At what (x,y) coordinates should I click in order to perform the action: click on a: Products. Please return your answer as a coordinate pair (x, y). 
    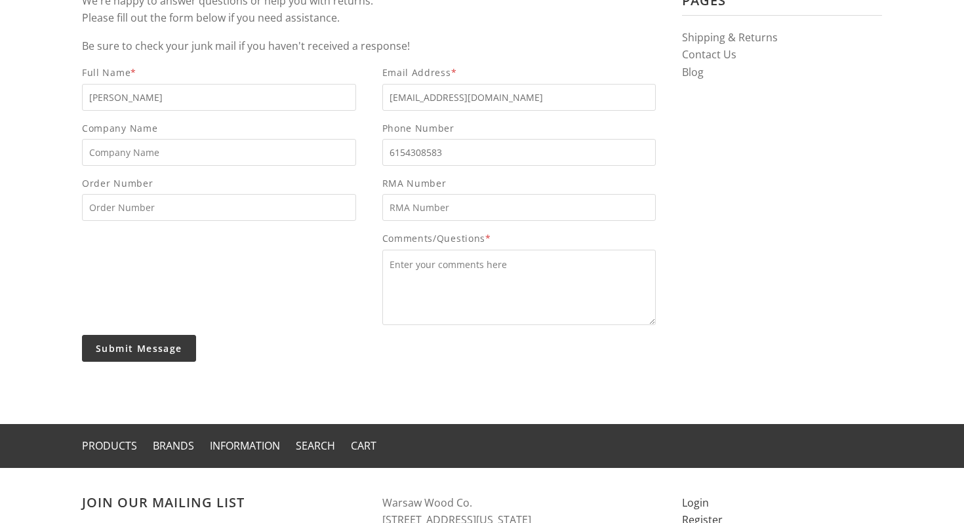
    Looking at the image, I should click on (109, 446).